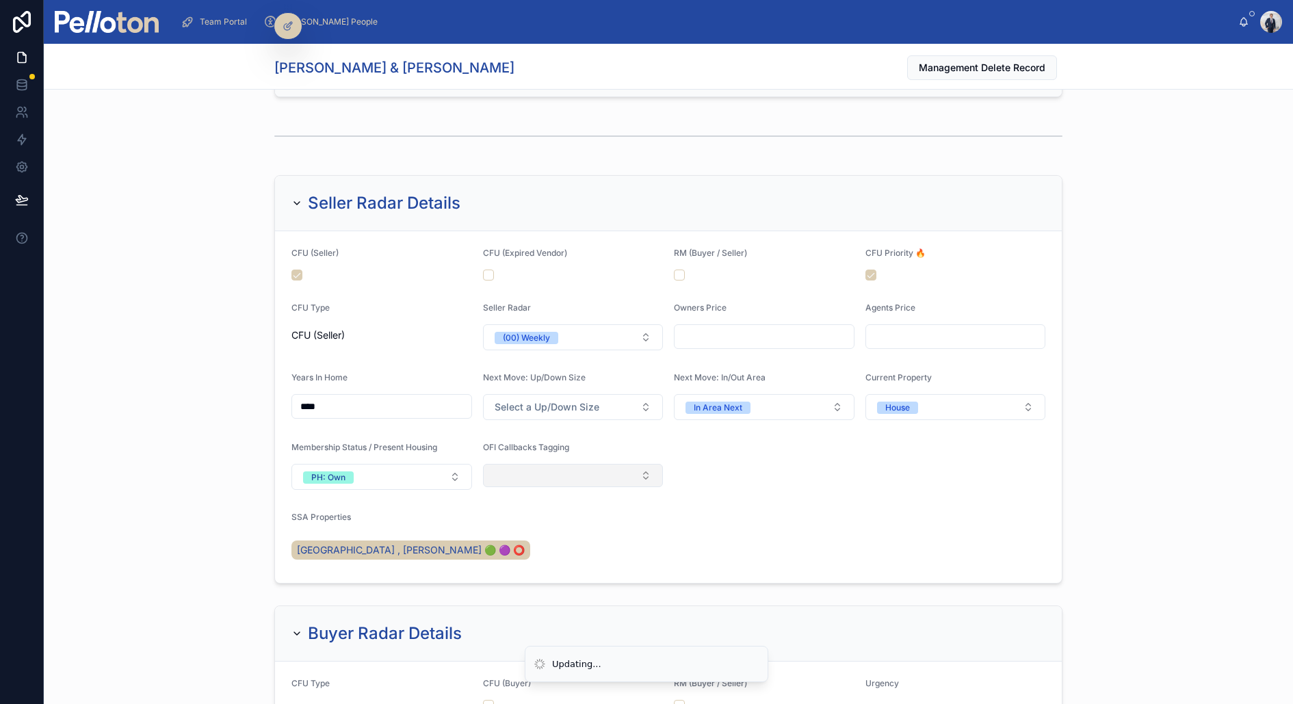 The width and height of the screenshot is (1293, 704). What do you see at coordinates (718, 408) in the screenshot?
I see `div: In Area Next` at bounding box center [718, 408].